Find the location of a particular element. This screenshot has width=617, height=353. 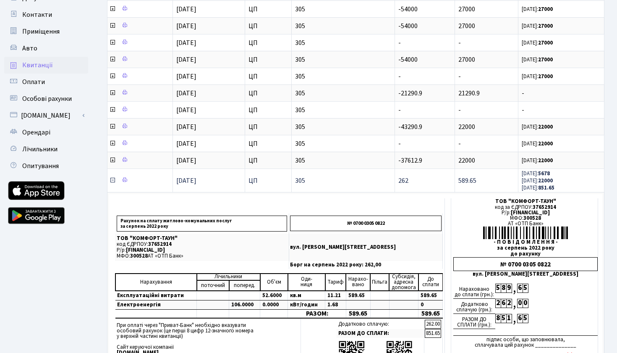

td: 11.21 is located at coordinates (336, 295).